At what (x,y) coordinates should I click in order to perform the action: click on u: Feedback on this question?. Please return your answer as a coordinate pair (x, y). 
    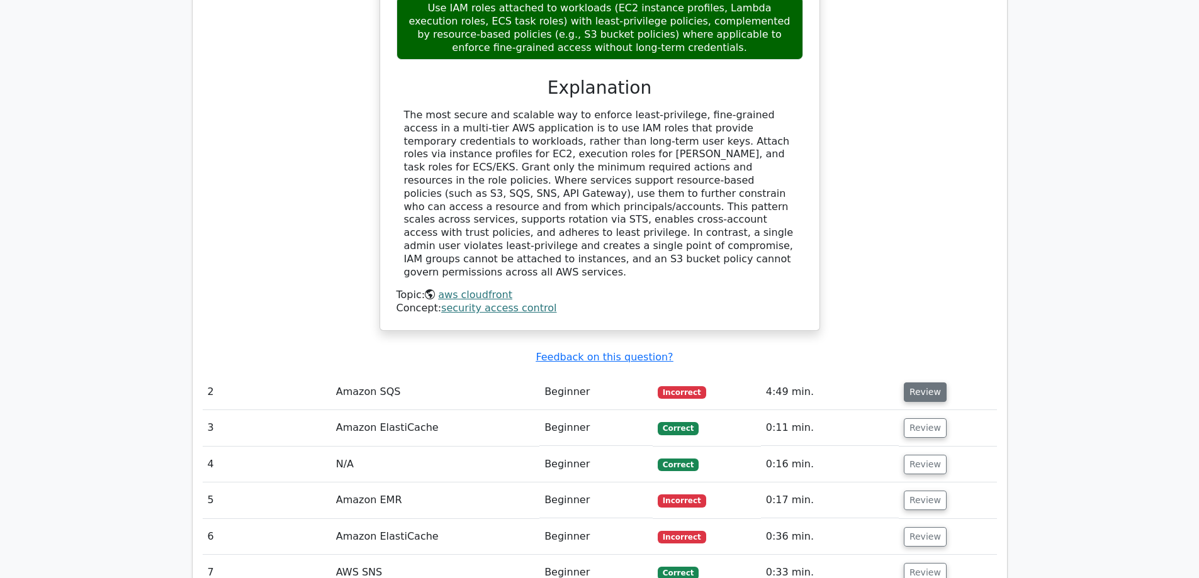
    Looking at the image, I should click on (604, 357).